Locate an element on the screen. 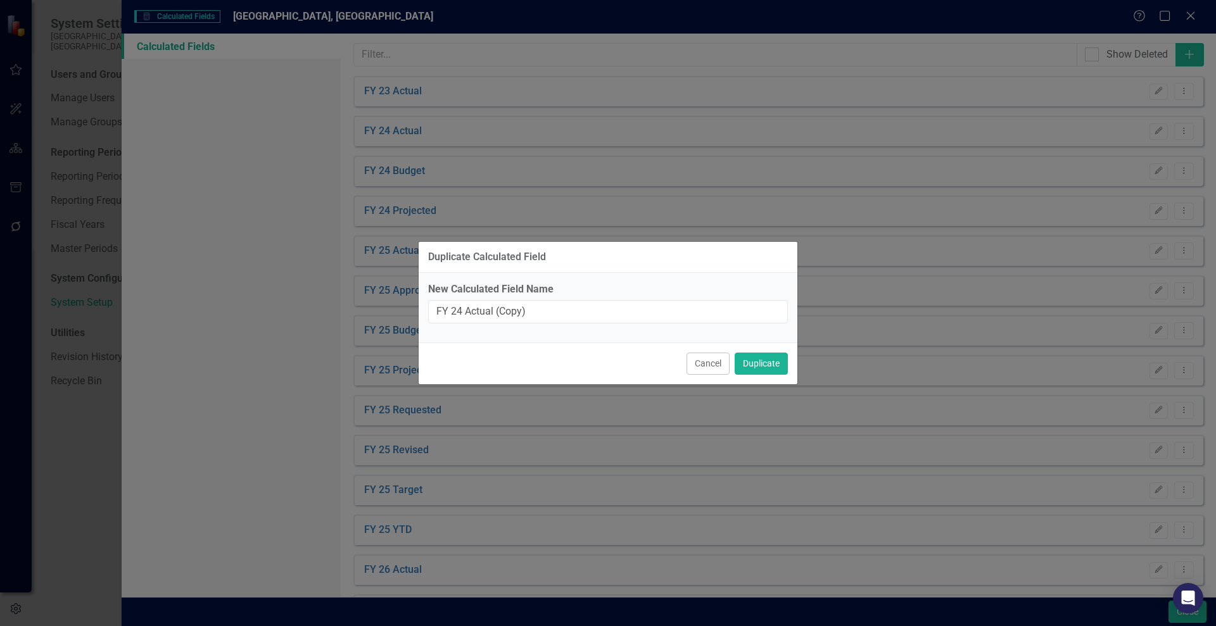 Image resolution: width=1216 pixels, height=626 pixels. div: Duplicate Calculated Field is located at coordinates (487, 257).